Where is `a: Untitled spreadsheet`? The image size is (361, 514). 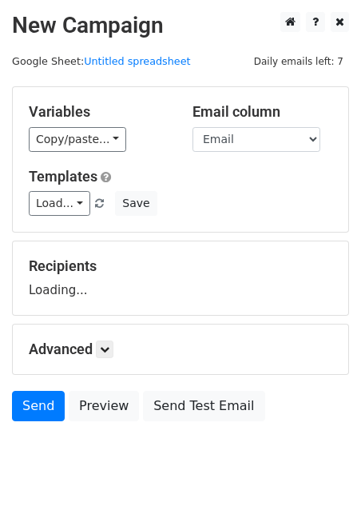
a: Untitled spreadsheet is located at coordinates (137, 61).